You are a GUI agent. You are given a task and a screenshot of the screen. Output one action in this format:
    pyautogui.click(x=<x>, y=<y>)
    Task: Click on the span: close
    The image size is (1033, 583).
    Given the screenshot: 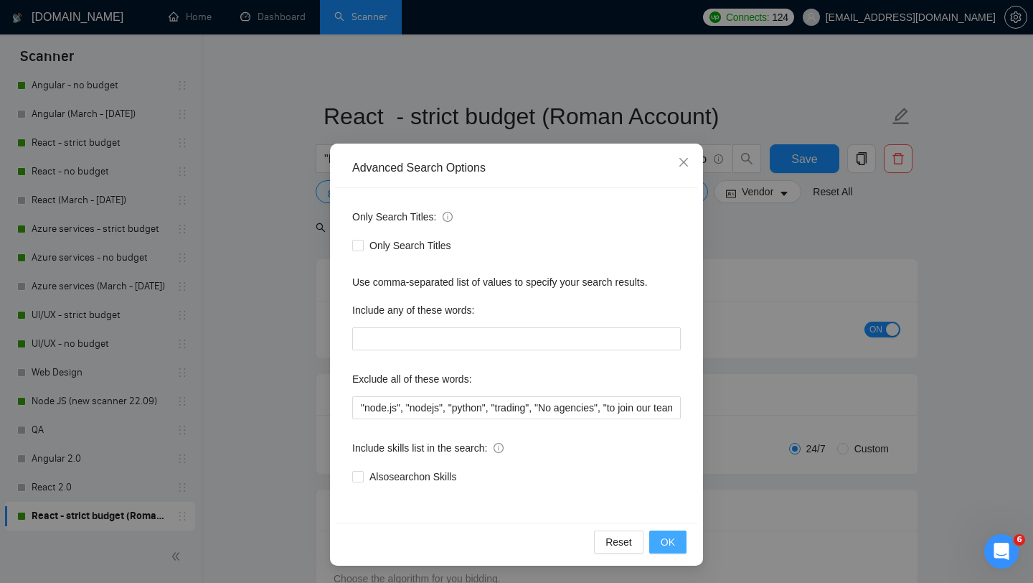 What is the action you would take?
    pyautogui.click(x=684, y=162)
    